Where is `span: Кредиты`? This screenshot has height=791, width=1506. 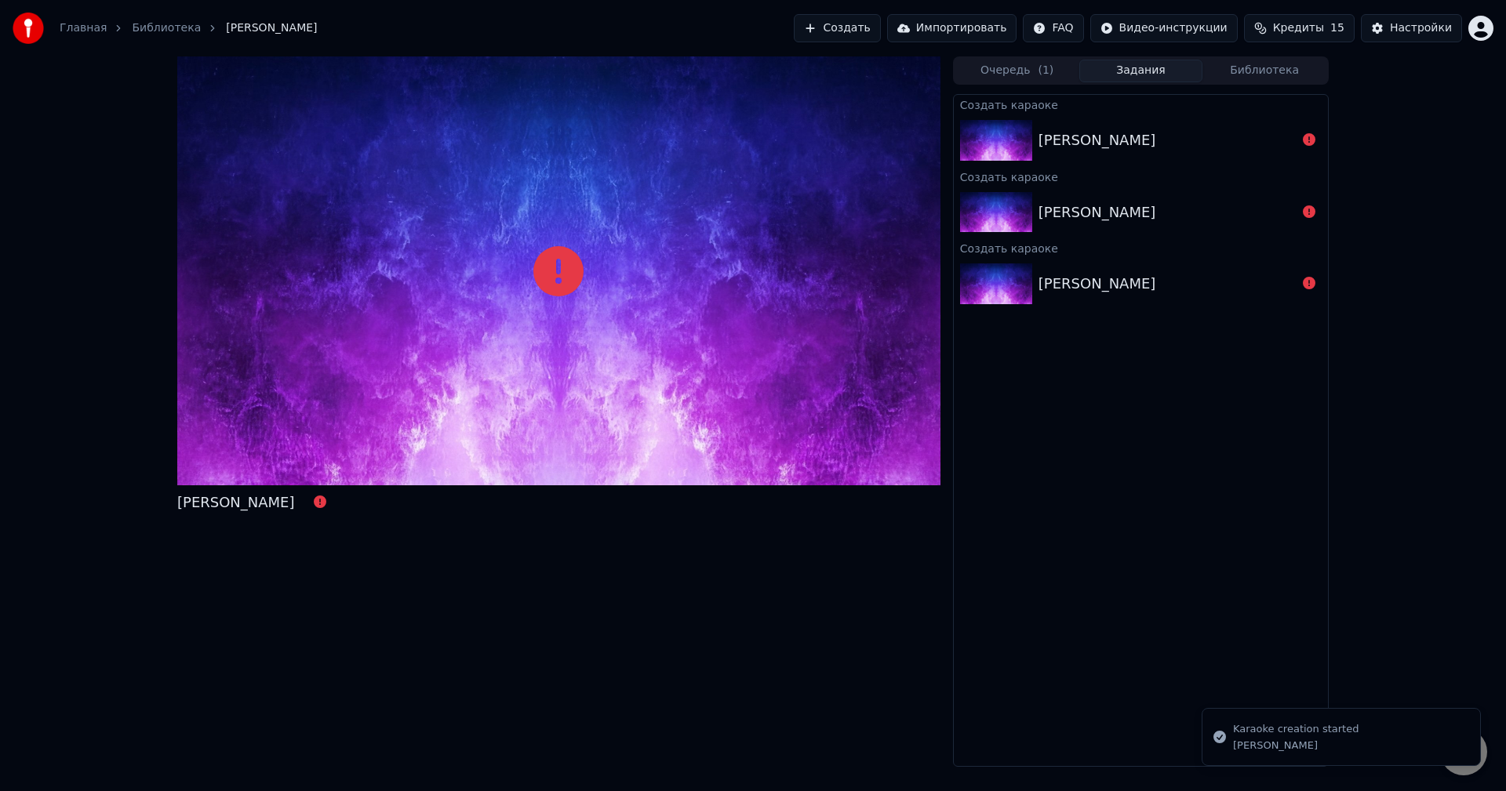 span: Кредиты is located at coordinates (1298, 28).